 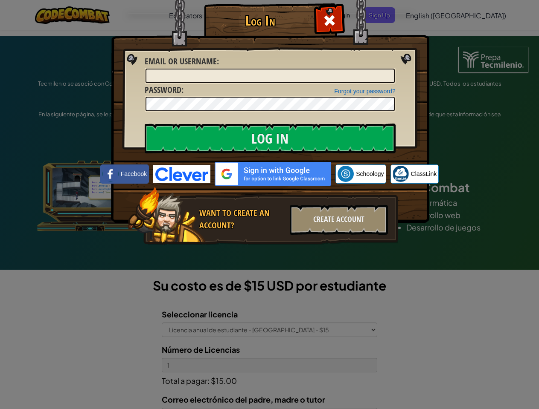 I want to click on a: Forgot your password?, so click(x=364, y=91).